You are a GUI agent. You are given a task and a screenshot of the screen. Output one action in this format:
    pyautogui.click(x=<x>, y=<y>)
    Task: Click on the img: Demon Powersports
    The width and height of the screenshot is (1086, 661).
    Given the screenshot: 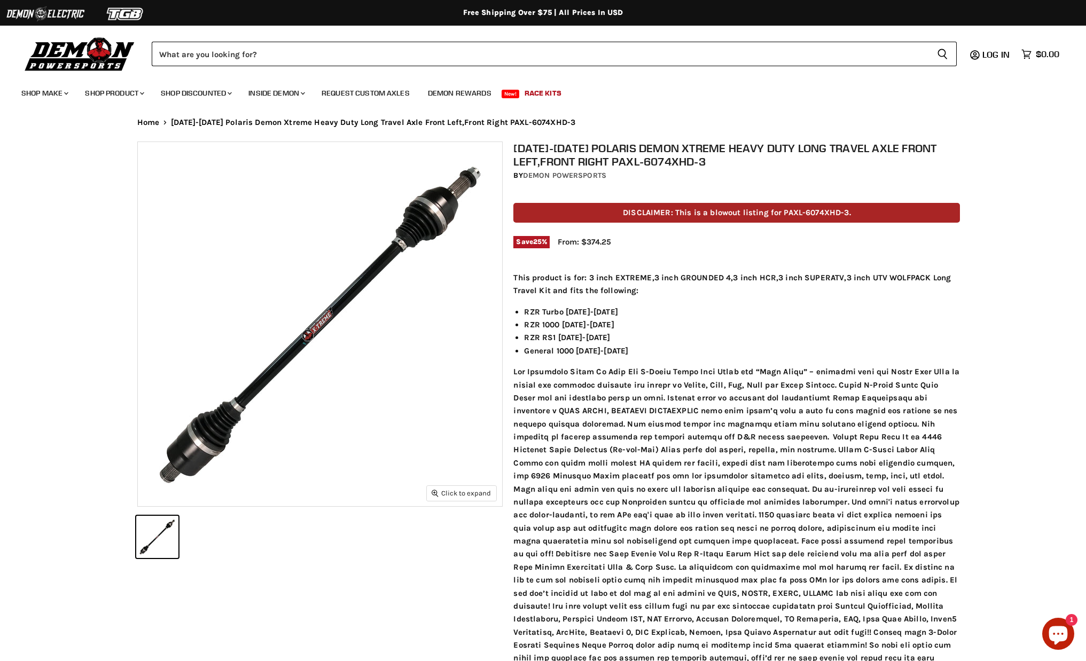 What is the action you would take?
    pyautogui.click(x=80, y=53)
    